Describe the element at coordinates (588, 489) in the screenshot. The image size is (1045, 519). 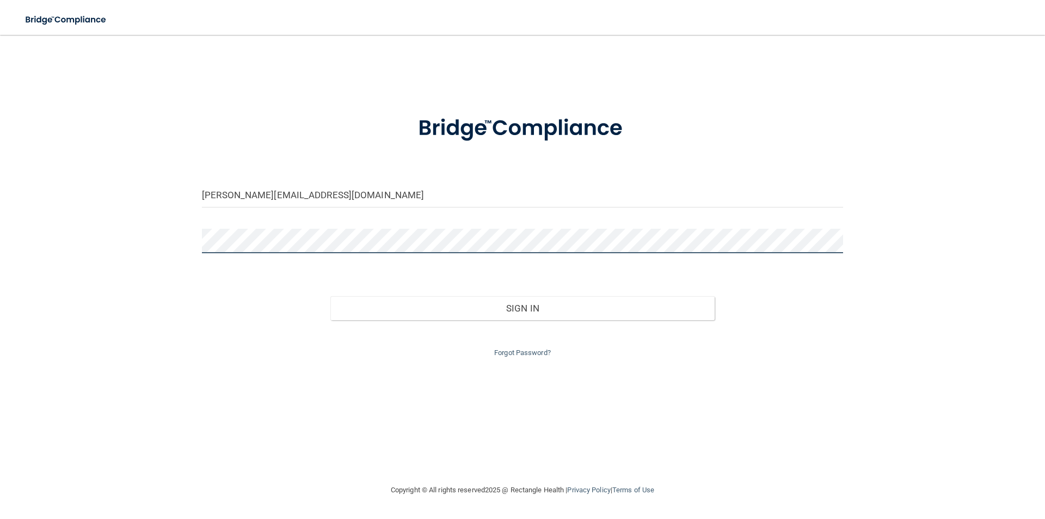
I see `a: Privacy Policy` at that location.